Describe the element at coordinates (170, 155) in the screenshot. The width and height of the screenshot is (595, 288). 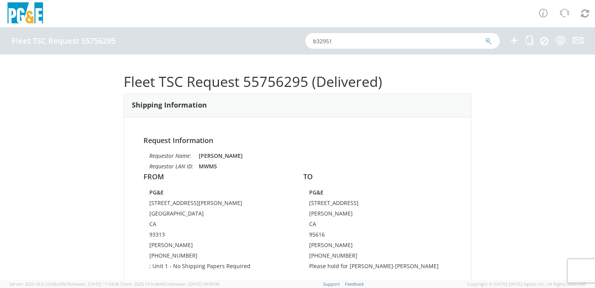
I see `i: Requestor Name:` at that location.